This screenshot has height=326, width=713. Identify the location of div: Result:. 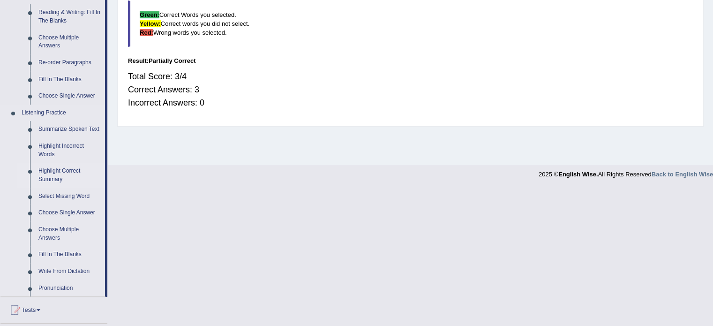
(410, 60).